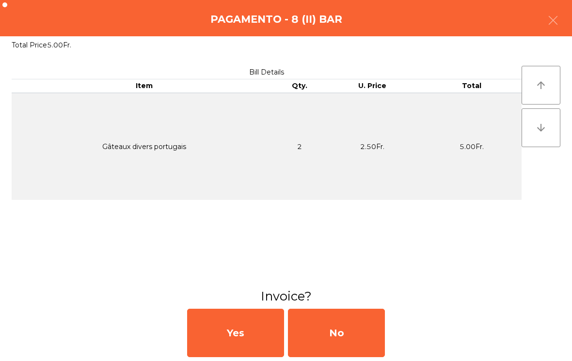  I want to click on i: arrow_downward, so click(541, 128).